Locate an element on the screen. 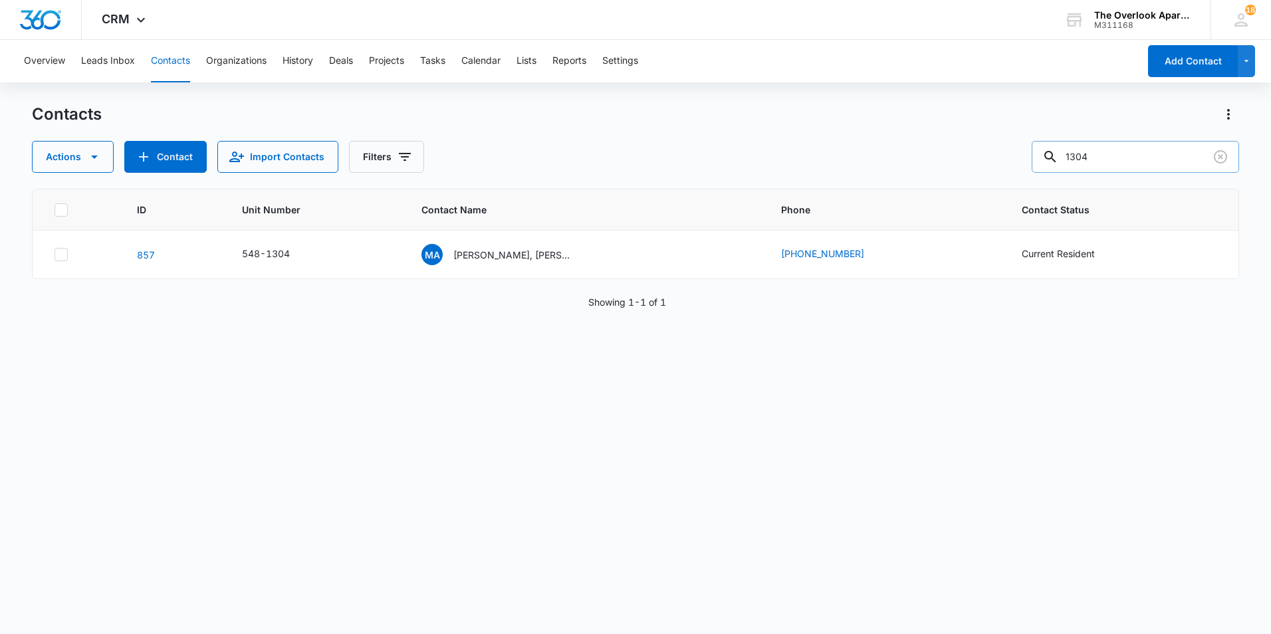 The image size is (1271, 634). button: Settings is located at coordinates (620, 61).